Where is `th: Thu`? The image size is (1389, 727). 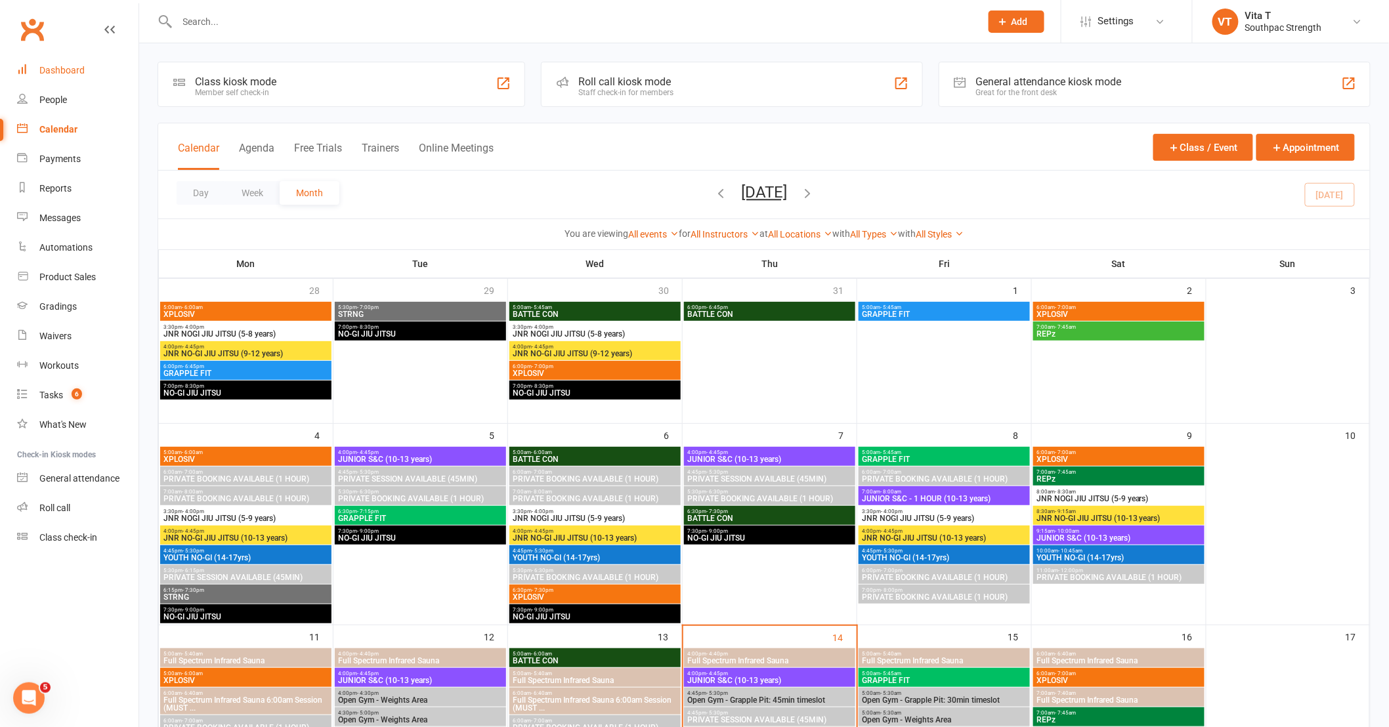
th: Thu is located at coordinates (770, 264).